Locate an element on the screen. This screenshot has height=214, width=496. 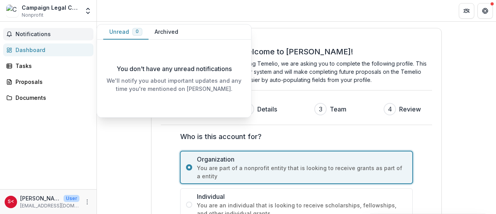
a: Dashboard is located at coordinates (48, 50).